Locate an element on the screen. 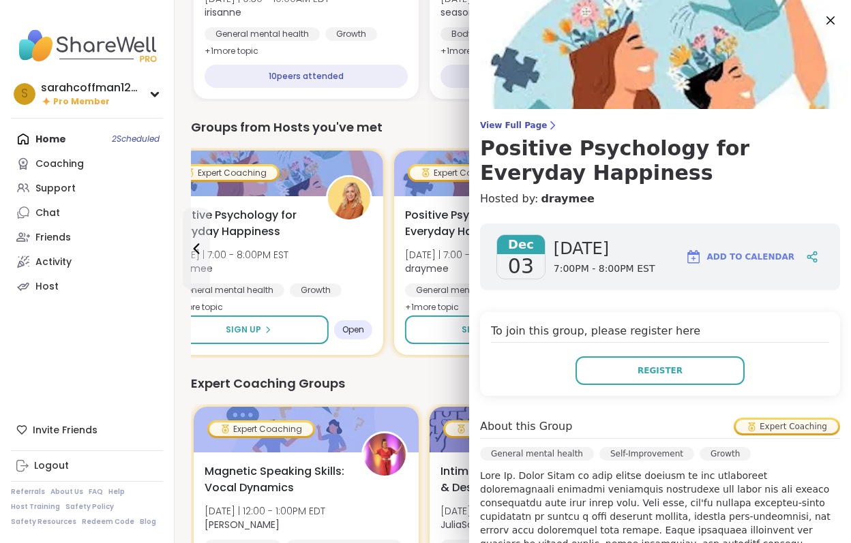  span: Add to Calendar is located at coordinates (751, 257).